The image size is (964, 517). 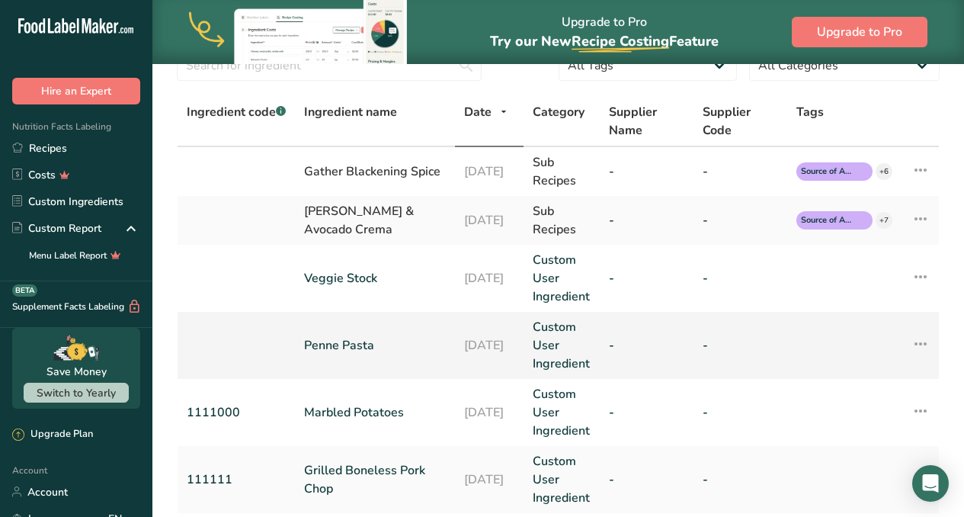 What do you see at coordinates (76, 371) in the screenshot?
I see `div: Save Money` at bounding box center [76, 371].